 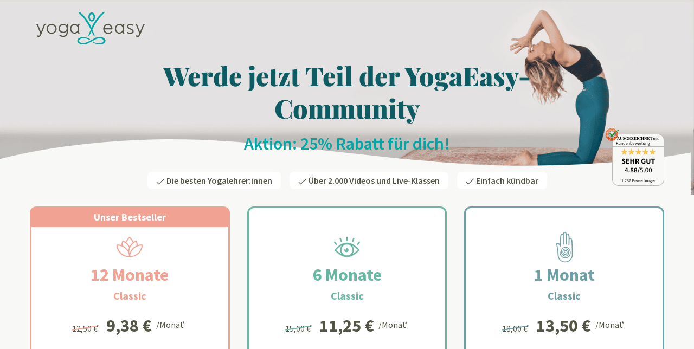 What do you see at coordinates (563, 326) in the screenshot?
I see `div: 13,50 €` at bounding box center [563, 326].